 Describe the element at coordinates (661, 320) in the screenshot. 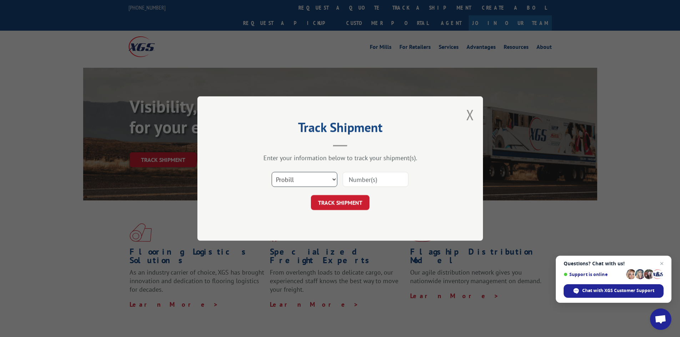

I see `div: Open chat` at that location.